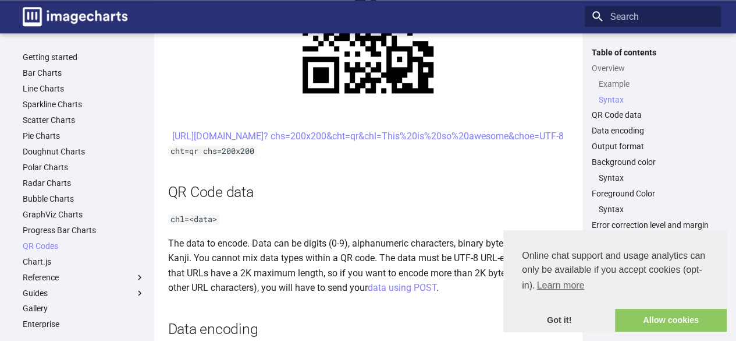  Describe the element at coordinates (615, 281) in the screenshot. I see `div: cookieconsent` at that location.